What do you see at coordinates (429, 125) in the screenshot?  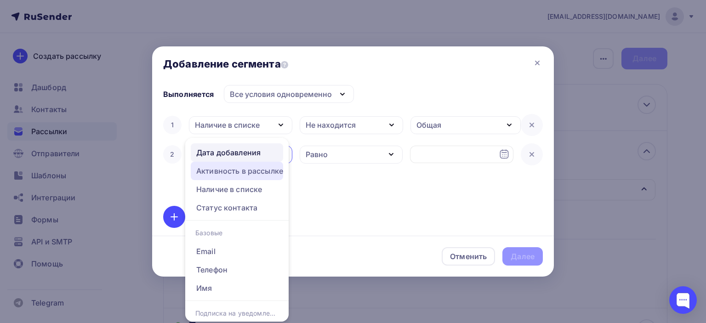 I see `div: Общая` at bounding box center [429, 125].